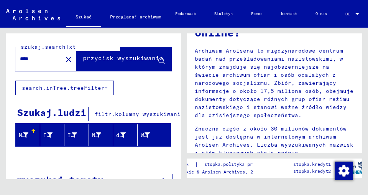  Describe the element at coordinates (224, 14) in the screenshot. I see `a: Biuletyn` at that location.